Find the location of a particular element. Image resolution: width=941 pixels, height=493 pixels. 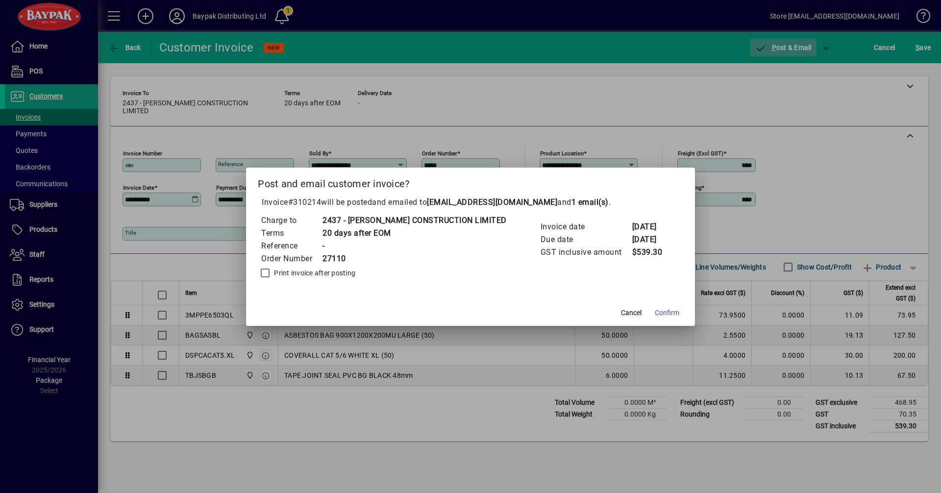

td: Reference is located at coordinates (291, 246).